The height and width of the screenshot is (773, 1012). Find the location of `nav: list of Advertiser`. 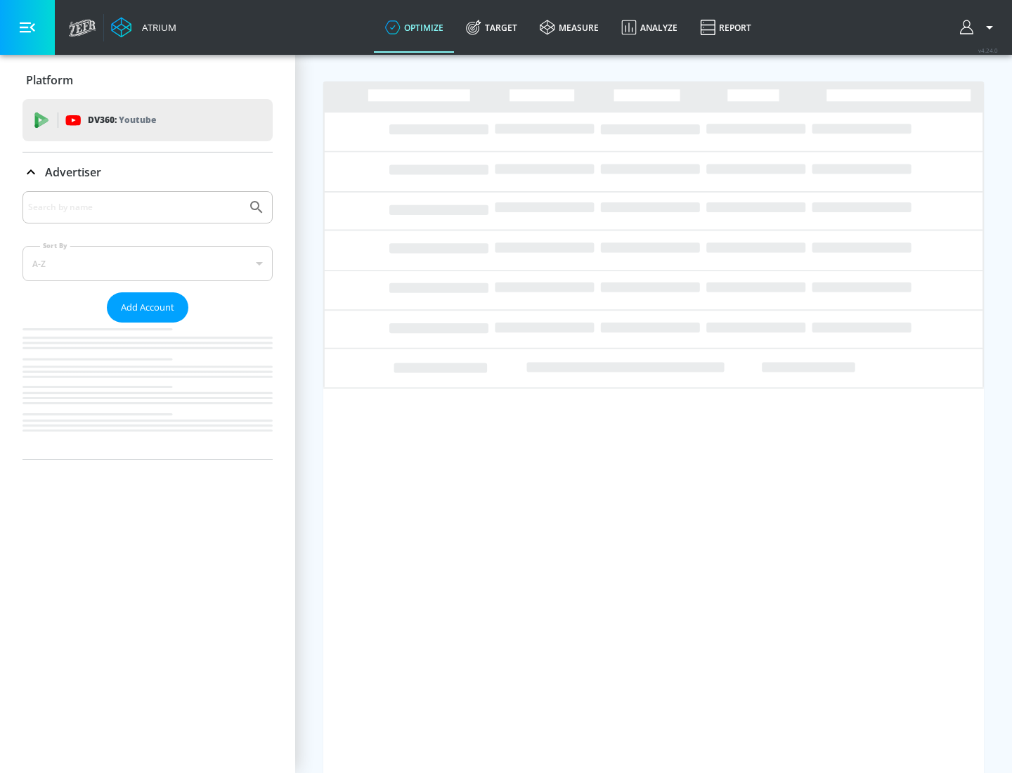

nav: list of Advertiser is located at coordinates (148, 391).